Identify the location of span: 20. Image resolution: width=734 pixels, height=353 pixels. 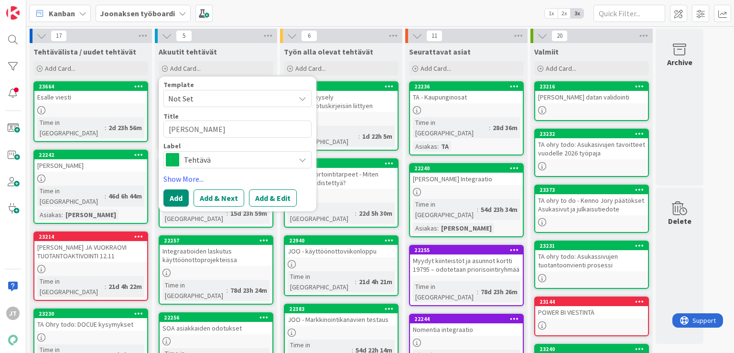
(560, 36).